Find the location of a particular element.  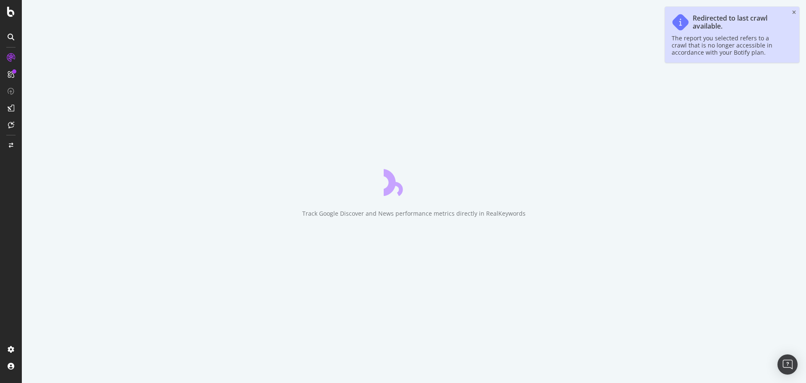

div: animation is located at coordinates (414, 181).